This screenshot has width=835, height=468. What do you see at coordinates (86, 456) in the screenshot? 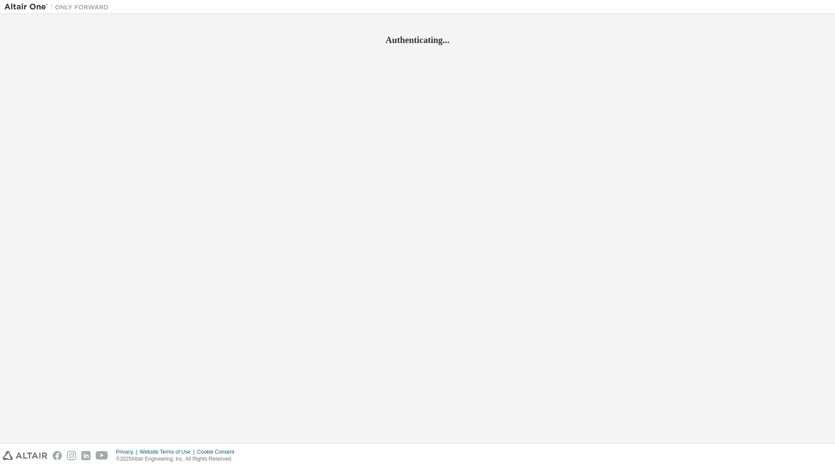
I see `img: linkedin.svg` at bounding box center [86, 456].